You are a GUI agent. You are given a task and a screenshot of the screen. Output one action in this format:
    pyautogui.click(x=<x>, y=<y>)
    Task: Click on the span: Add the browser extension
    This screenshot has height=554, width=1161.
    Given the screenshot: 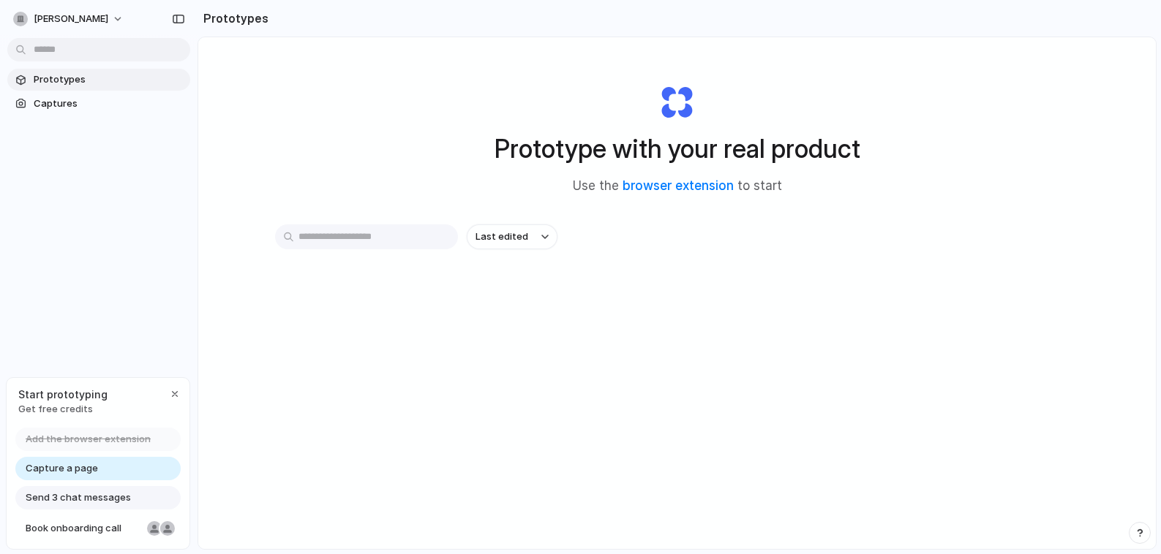 What is the action you would take?
    pyautogui.click(x=88, y=440)
    